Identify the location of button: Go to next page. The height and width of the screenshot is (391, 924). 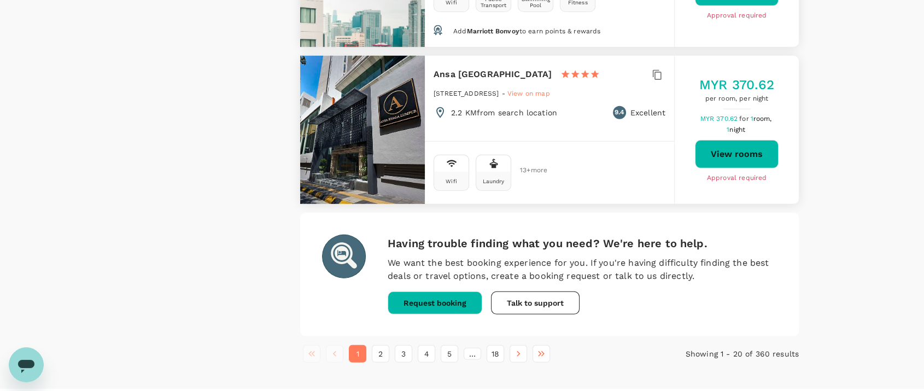
(519, 354).